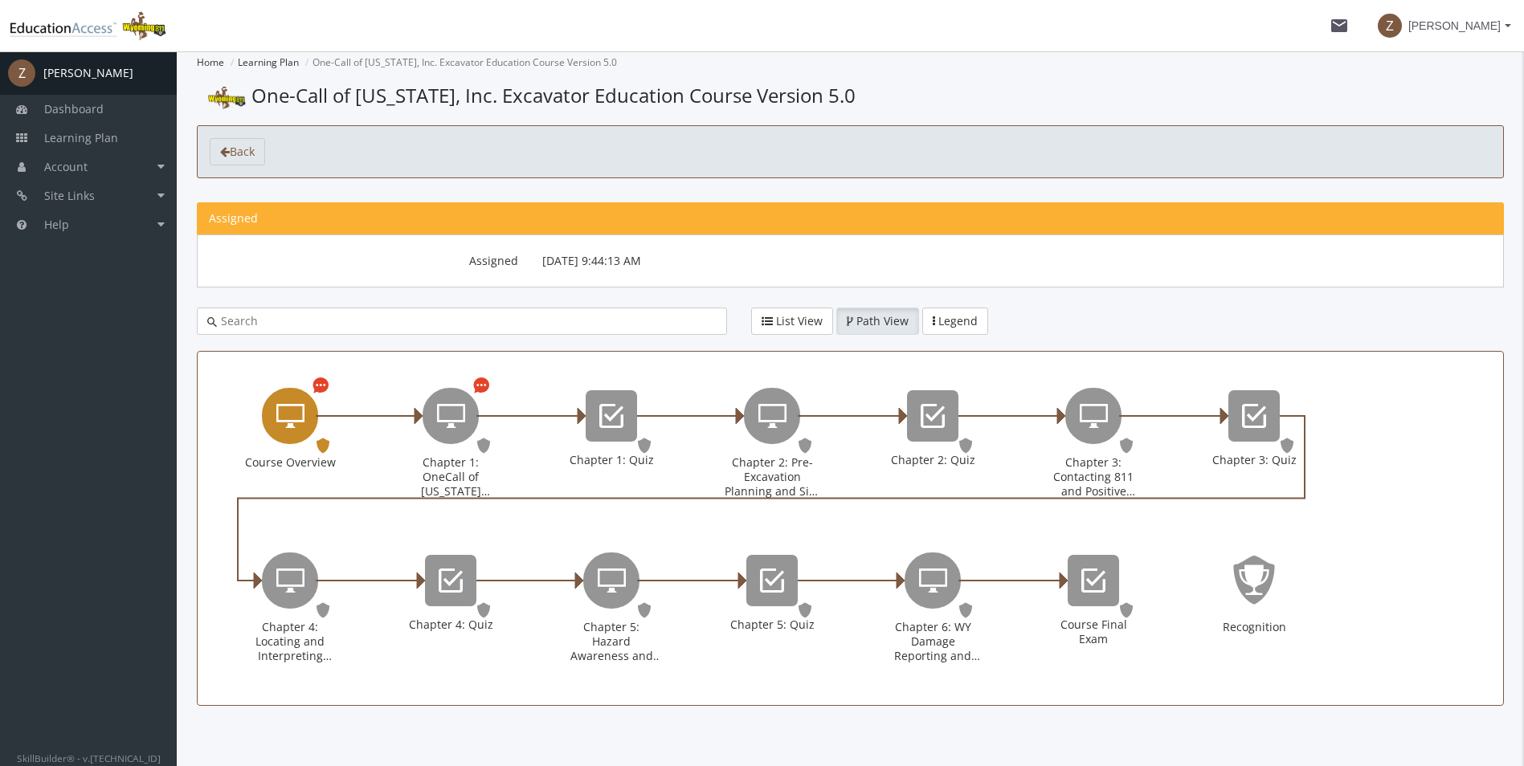 The width and height of the screenshot is (1524, 766). I want to click on a: Home, so click(210, 62).